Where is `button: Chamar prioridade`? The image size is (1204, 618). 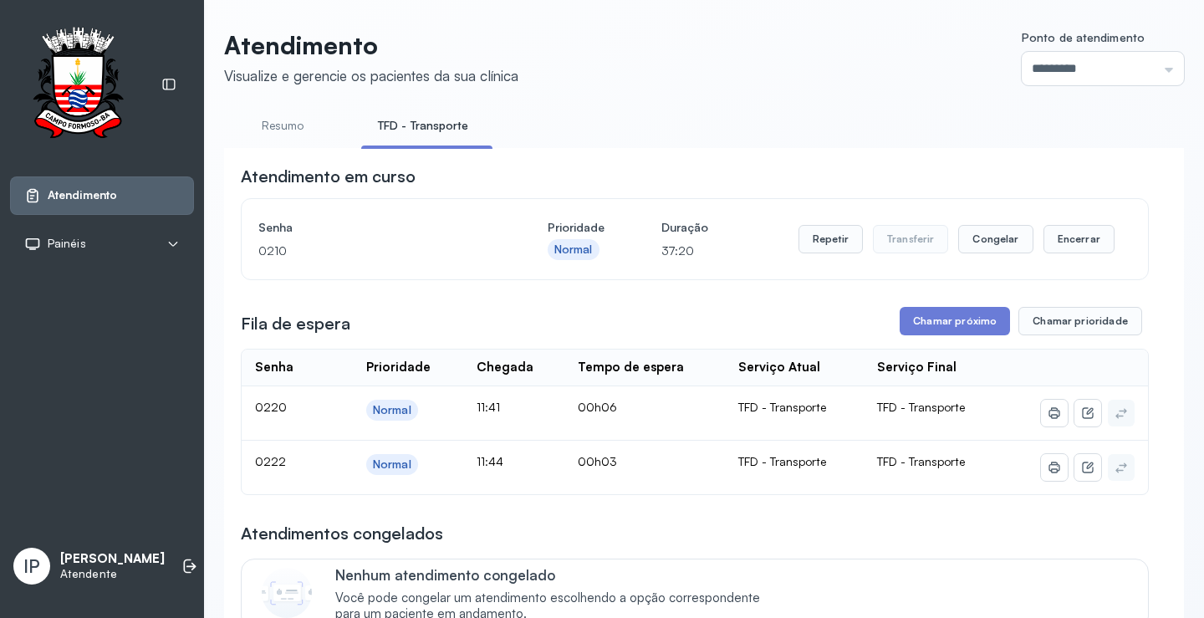 button: Chamar prioridade is located at coordinates (1080, 321).